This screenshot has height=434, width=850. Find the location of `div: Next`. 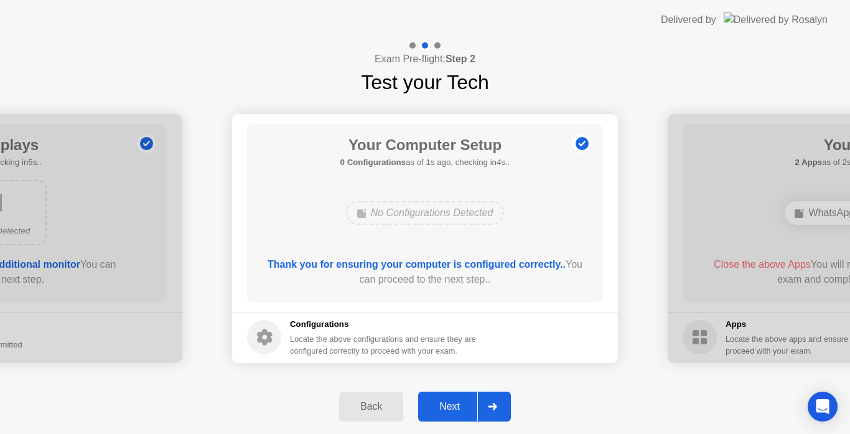

div: Next is located at coordinates (449, 406).